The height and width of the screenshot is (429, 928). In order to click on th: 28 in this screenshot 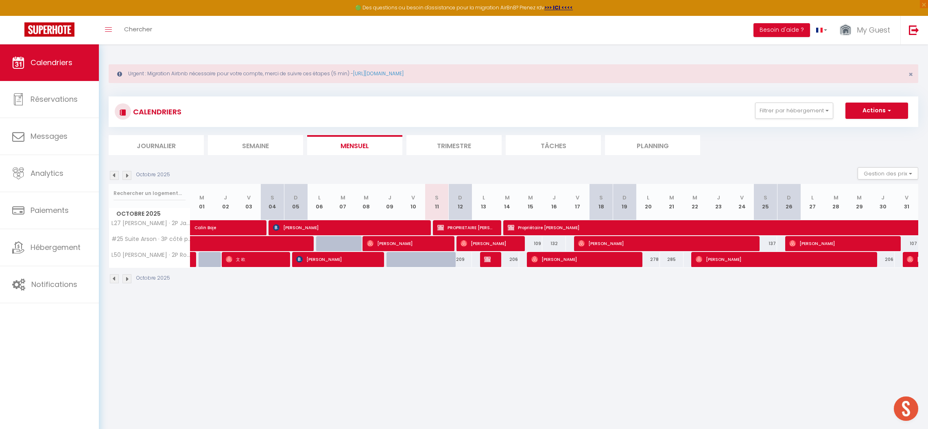, I will do `click(836, 202)`.